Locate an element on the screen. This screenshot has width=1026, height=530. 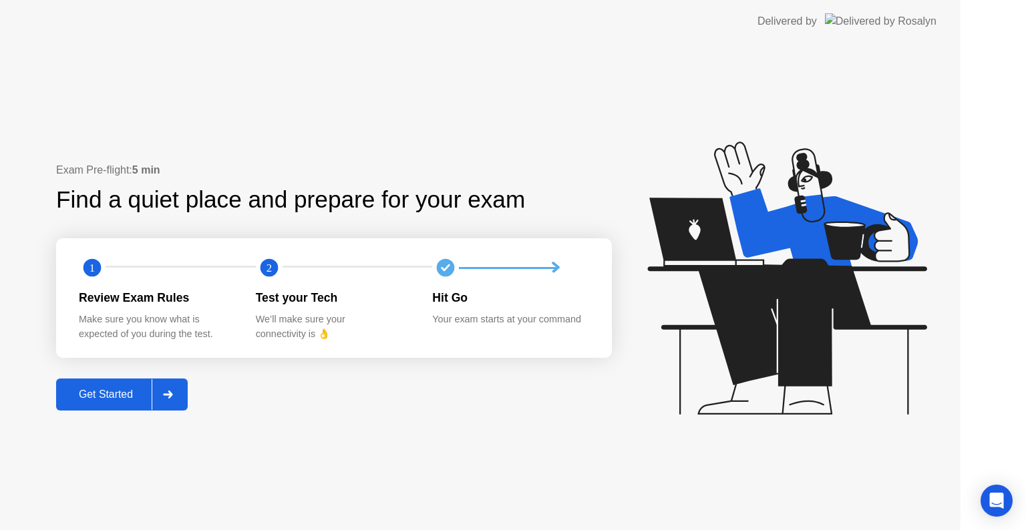
b: 5 min is located at coordinates (146, 170).